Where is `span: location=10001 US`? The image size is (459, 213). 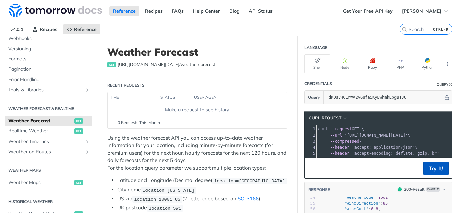 span: location=10001 US is located at coordinates (157, 199).